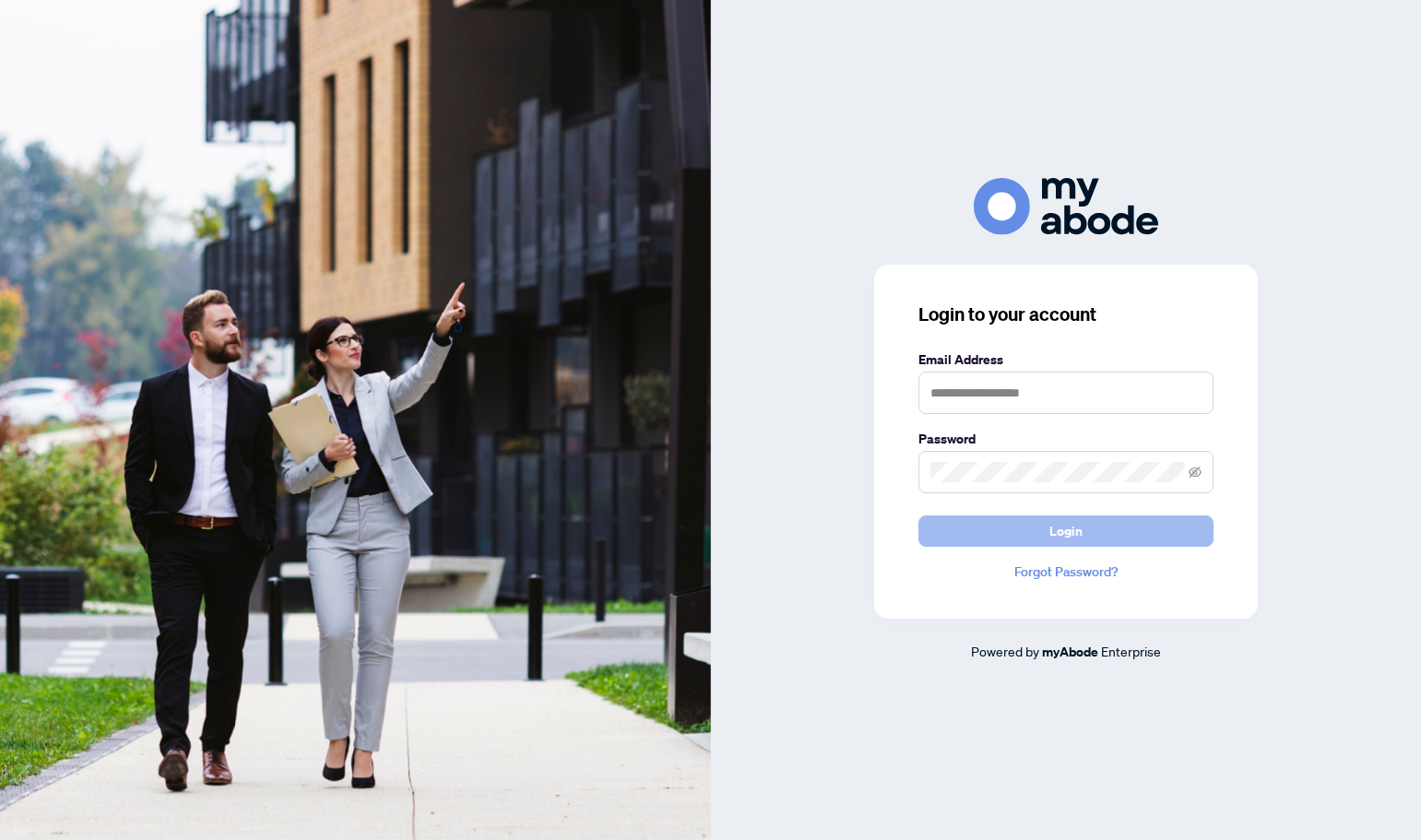  I want to click on img: ma-logo, so click(1066, 205).